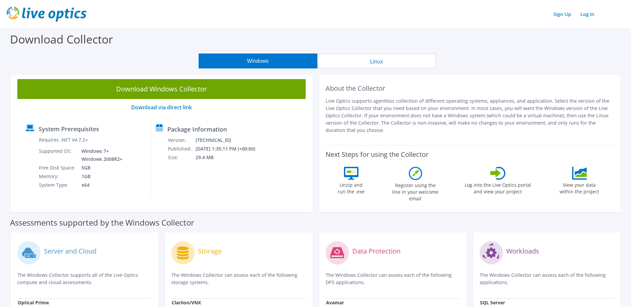 Image resolution: width=631 pixels, height=307 pixels. What do you see at coordinates (415, 191) in the screenshot?
I see `label: Register using the line in your welcome email` at bounding box center [415, 191].